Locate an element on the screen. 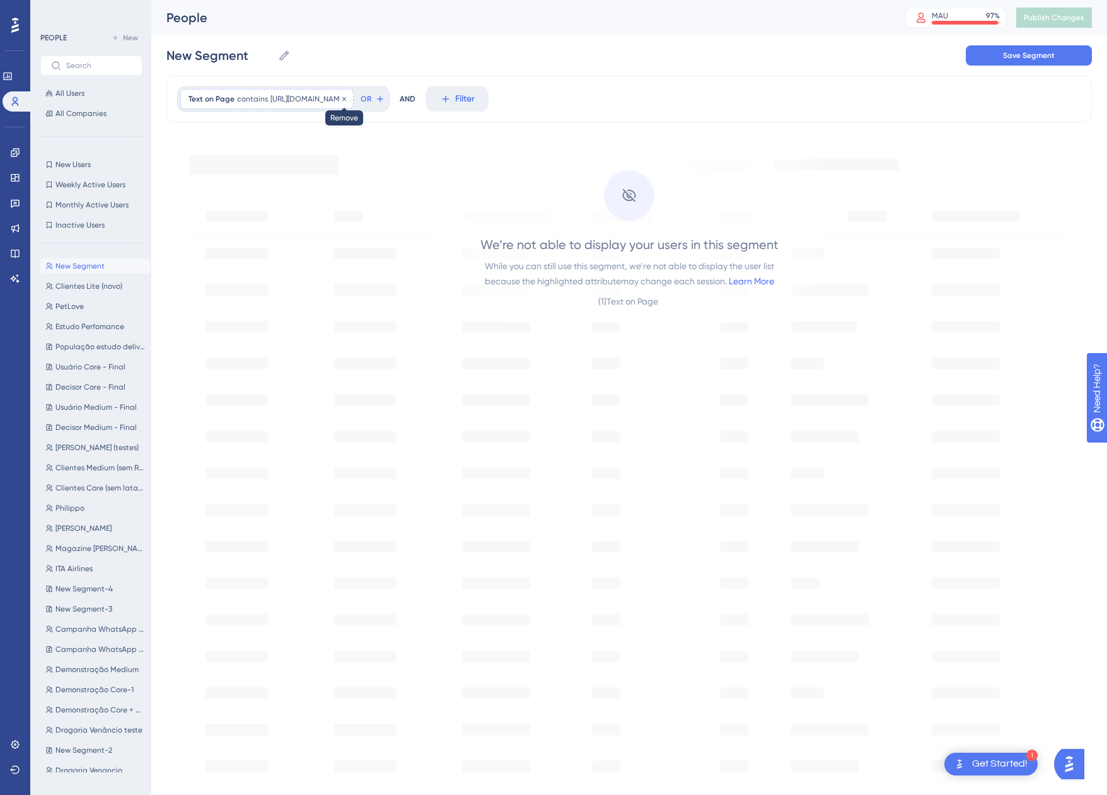 This screenshot has width=1107, height=795. span: Demonstração Core + Medium is located at coordinates (100, 710).